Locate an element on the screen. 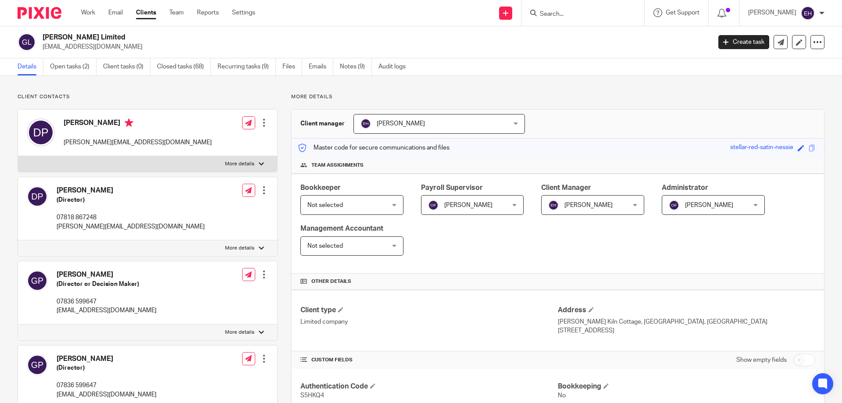 The image size is (842, 403). h4: Address is located at coordinates (686, 310).